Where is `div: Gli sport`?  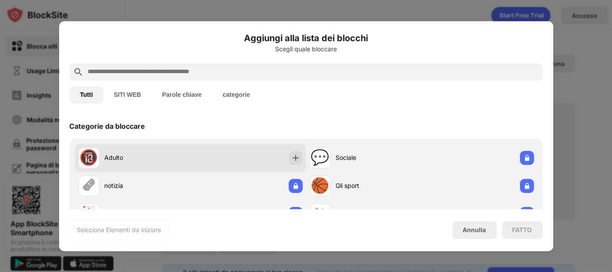
div: Gli sport is located at coordinates (379, 186).